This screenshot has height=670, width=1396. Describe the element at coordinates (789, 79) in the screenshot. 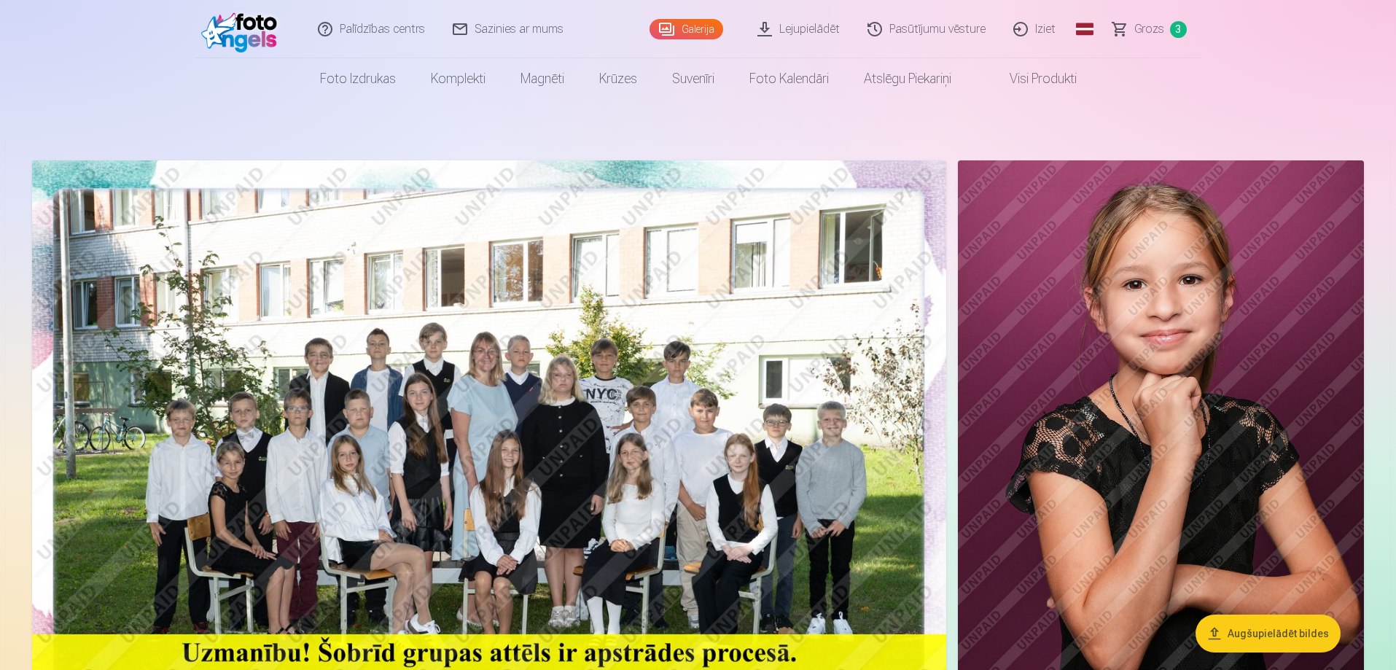

I see `a: Foto kalendāri` at that location.